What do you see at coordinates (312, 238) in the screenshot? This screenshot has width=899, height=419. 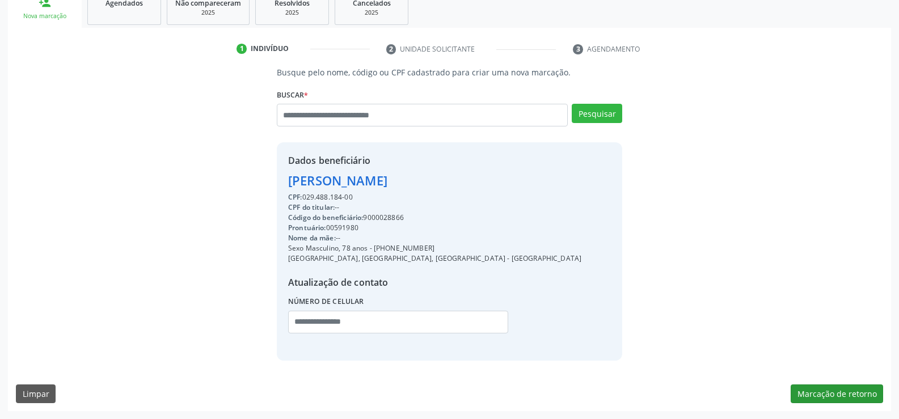 I see `span: Nome da mãe:` at bounding box center [312, 238].